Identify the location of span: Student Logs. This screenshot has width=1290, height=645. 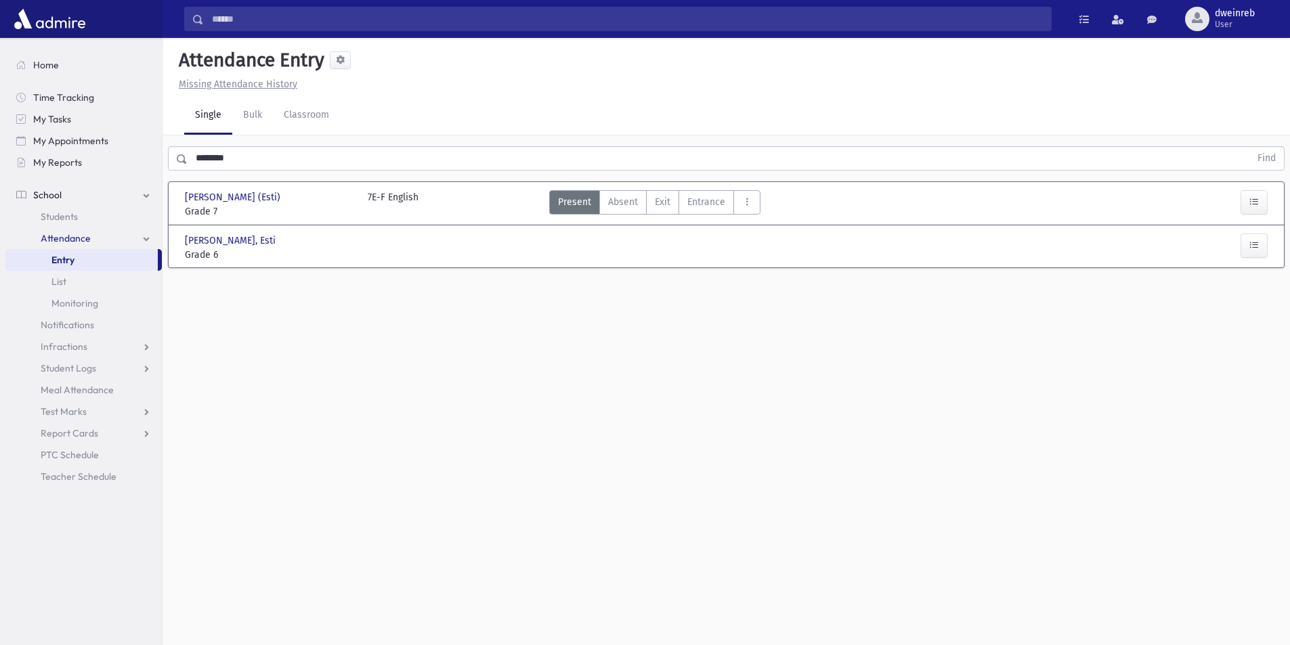
(68, 368).